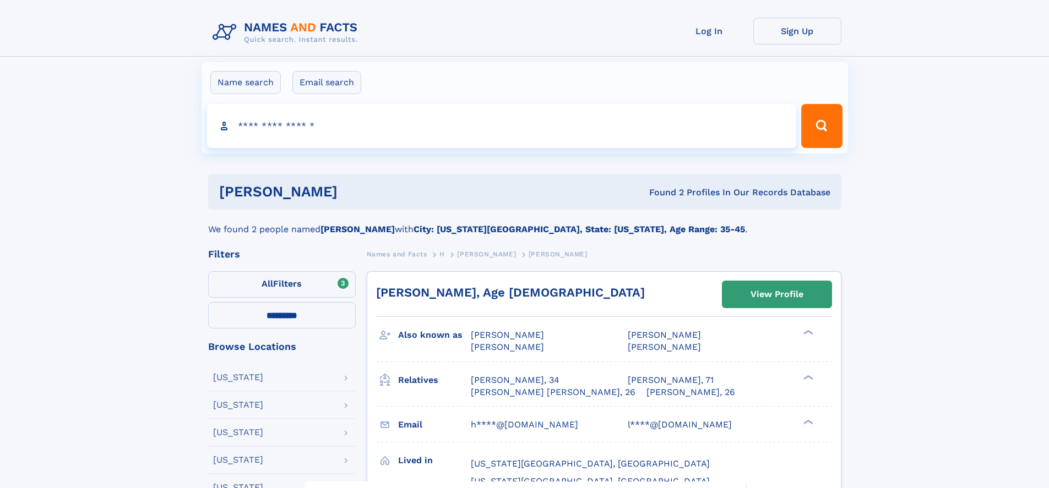 The width and height of the screenshot is (1049, 488). Describe the element at coordinates (434, 461) in the screenshot. I see `h3: Lived in` at that location.